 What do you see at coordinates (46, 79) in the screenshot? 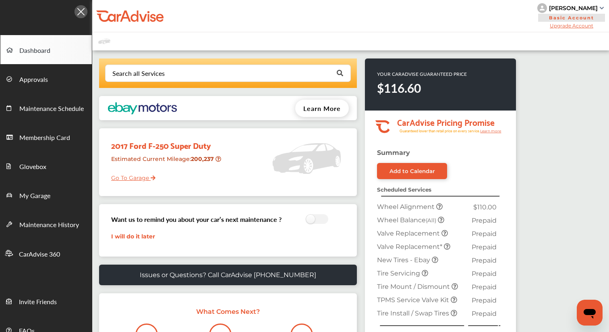
I see `a: Approvals` at bounding box center [46, 79].